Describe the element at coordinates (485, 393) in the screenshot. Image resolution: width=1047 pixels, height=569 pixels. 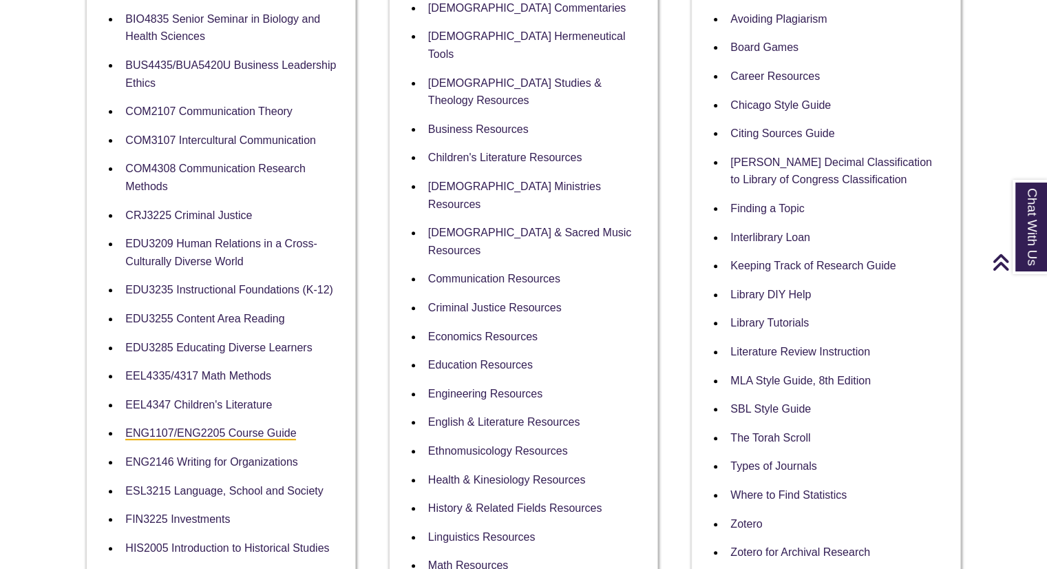
I see `a: Engineering Resources` at that location.